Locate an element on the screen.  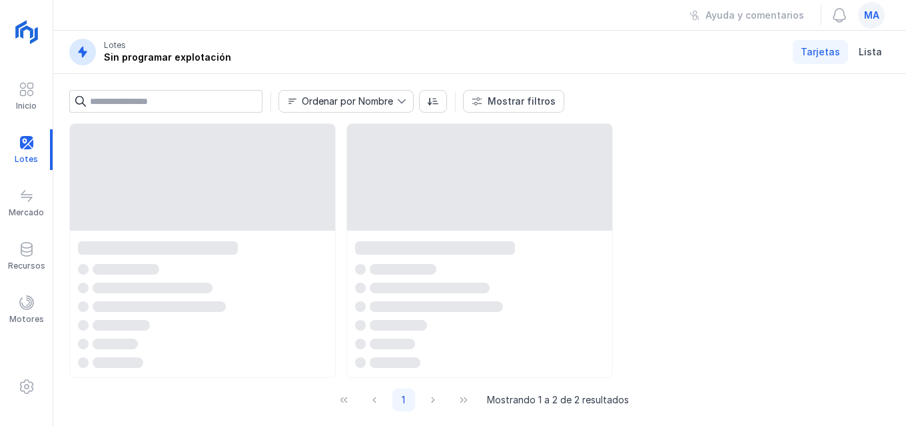
button: Ayuda y comentarios is located at coordinates (747, 15).